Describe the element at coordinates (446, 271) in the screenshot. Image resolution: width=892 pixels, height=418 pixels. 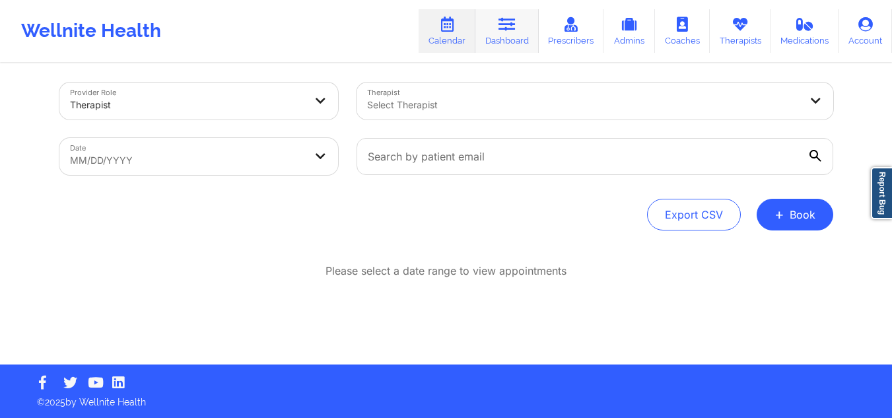
I see `p: Please select a date range to view appointments` at that location.